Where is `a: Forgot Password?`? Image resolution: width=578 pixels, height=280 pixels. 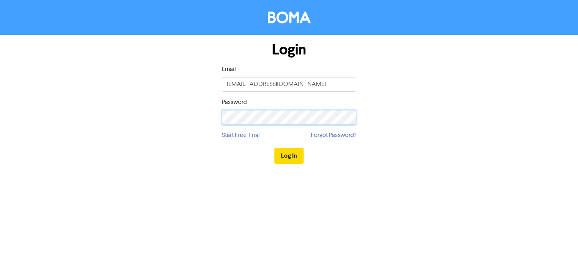
a: Forgot Password? is located at coordinates (333, 135).